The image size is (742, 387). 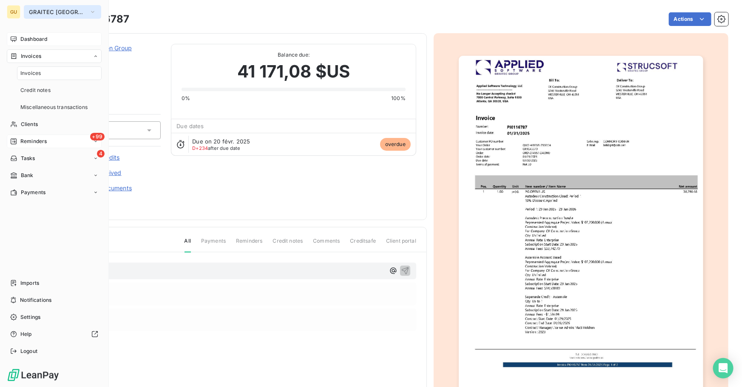 What do you see at coordinates (398, 98) in the screenshot?
I see `span: 100%` at bounding box center [398, 98].